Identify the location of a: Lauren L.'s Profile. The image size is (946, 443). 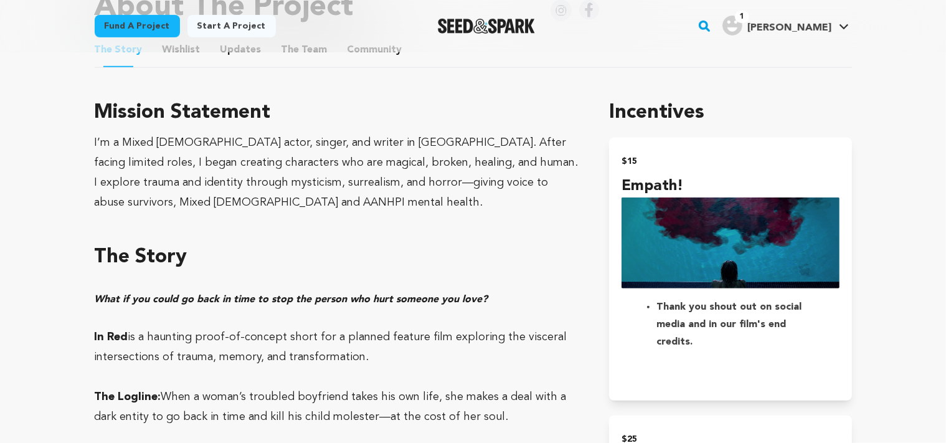
(785, 24).